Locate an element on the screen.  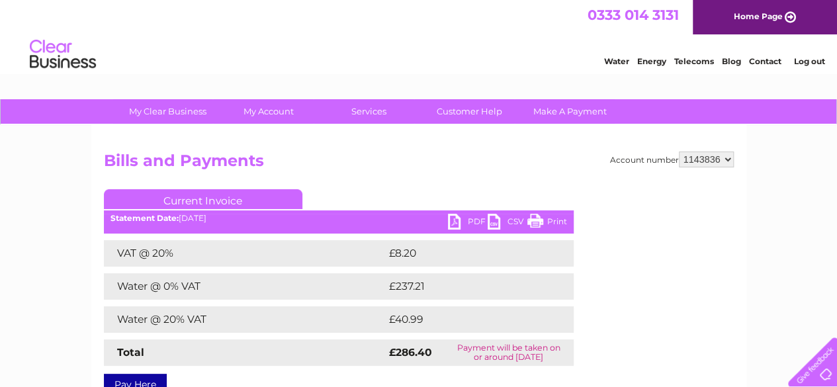
td: £8.20 is located at coordinates (464, 253).